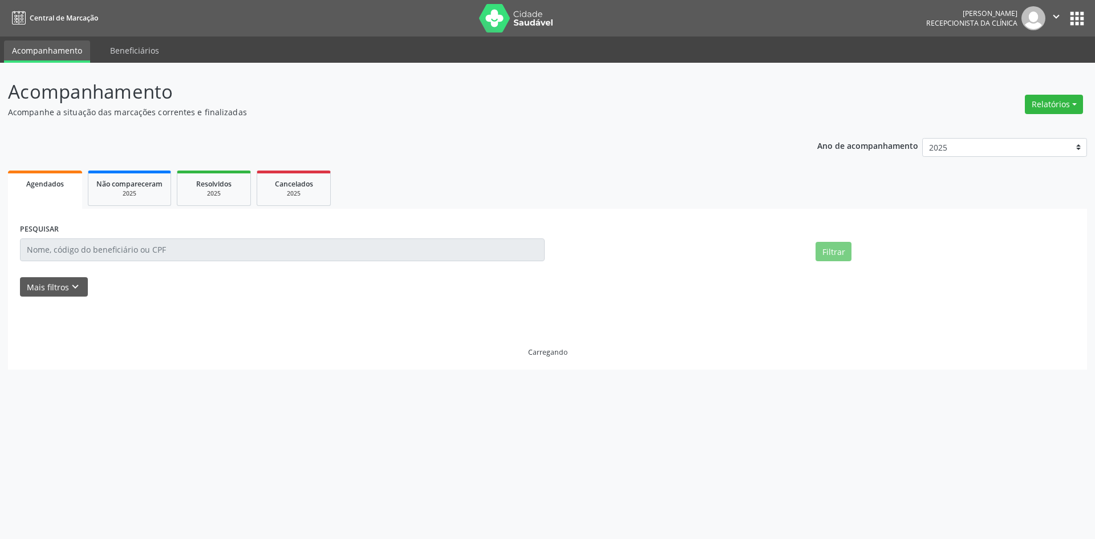 The height and width of the screenshot is (539, 1095). What do you see at coordinates (1077, 18) in the screenshot?
I see `button: apps` at bounding box center [1077, 18].